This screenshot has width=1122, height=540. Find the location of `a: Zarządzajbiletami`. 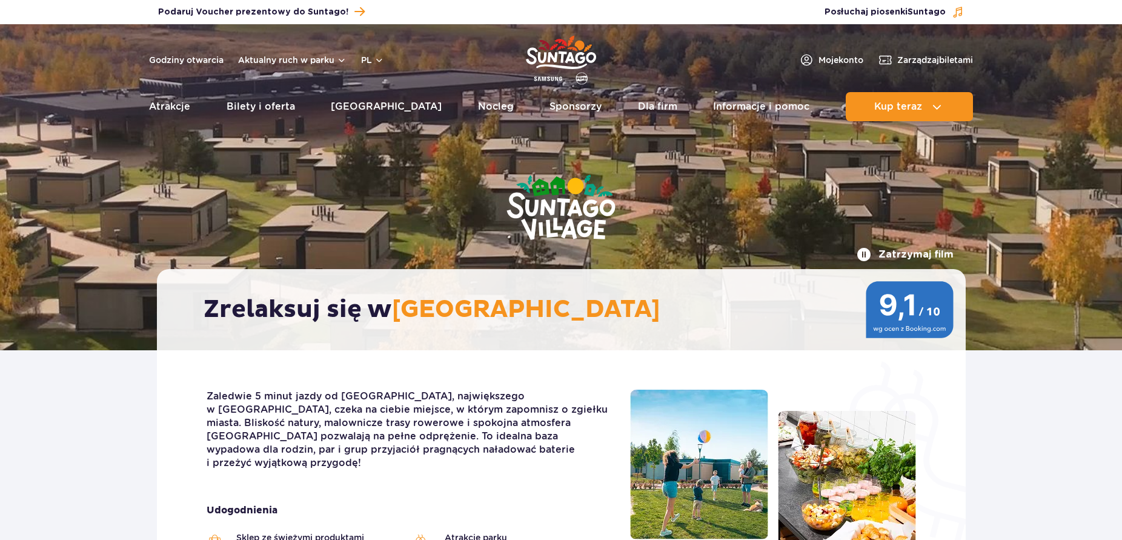

a: Zarządzajbiletami is located at coordinates (925, 60).